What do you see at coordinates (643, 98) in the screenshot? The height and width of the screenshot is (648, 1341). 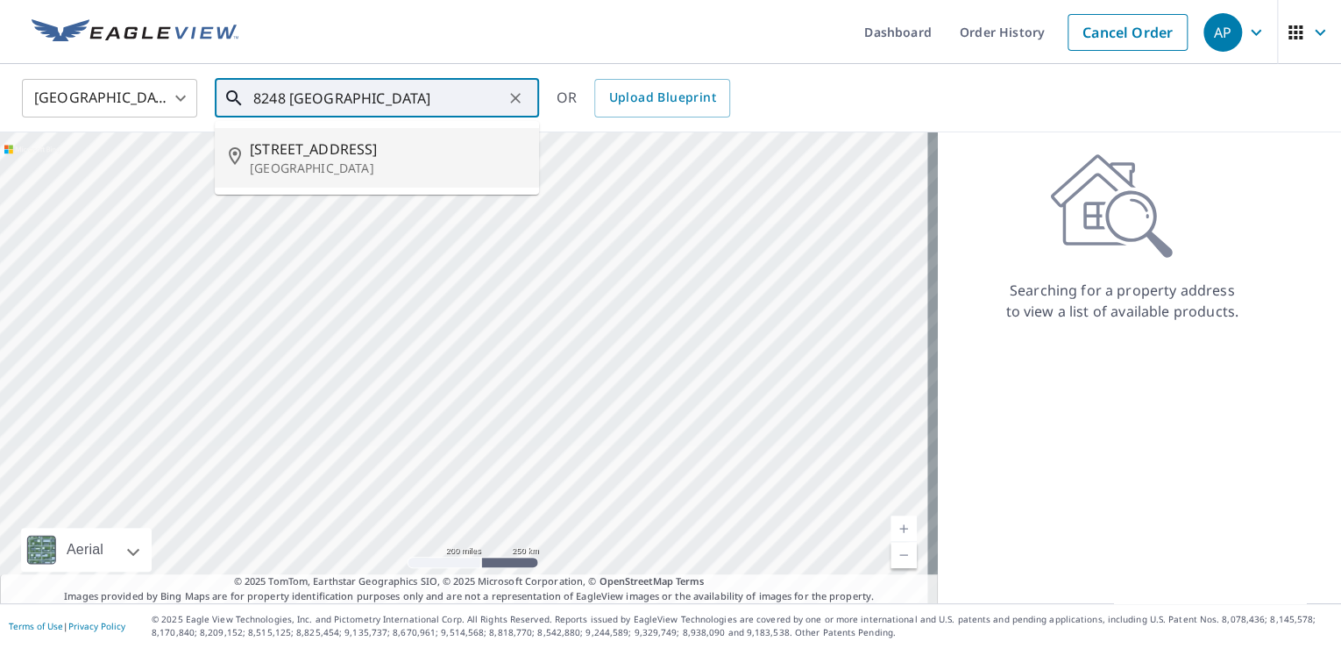 I see `div: OR` at bounding box center [643, 98].